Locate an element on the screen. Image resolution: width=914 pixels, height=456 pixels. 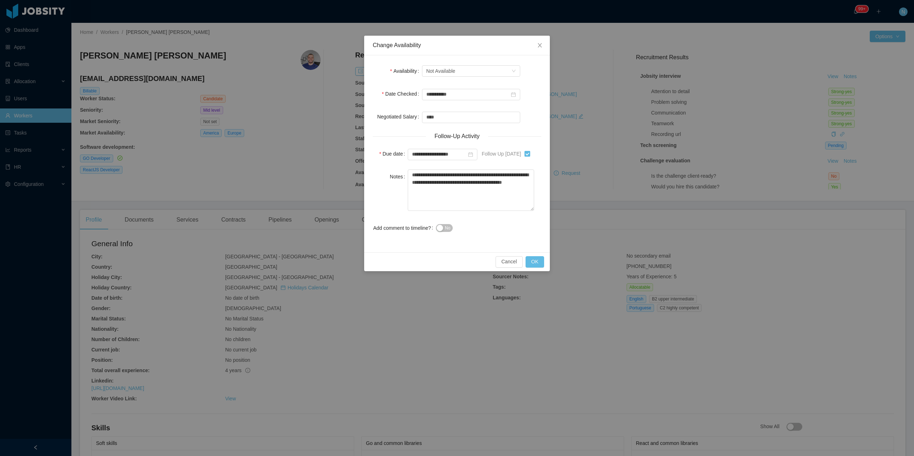
button: OK is located at coordinates (535, 262).